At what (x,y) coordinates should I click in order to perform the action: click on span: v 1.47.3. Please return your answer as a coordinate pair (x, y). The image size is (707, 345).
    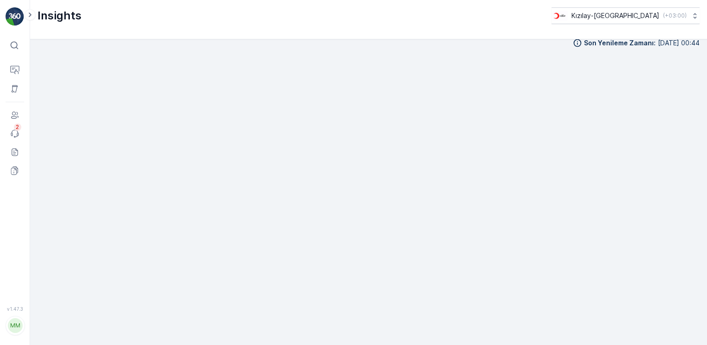
    Looking at the image, I should click on (15, 309).